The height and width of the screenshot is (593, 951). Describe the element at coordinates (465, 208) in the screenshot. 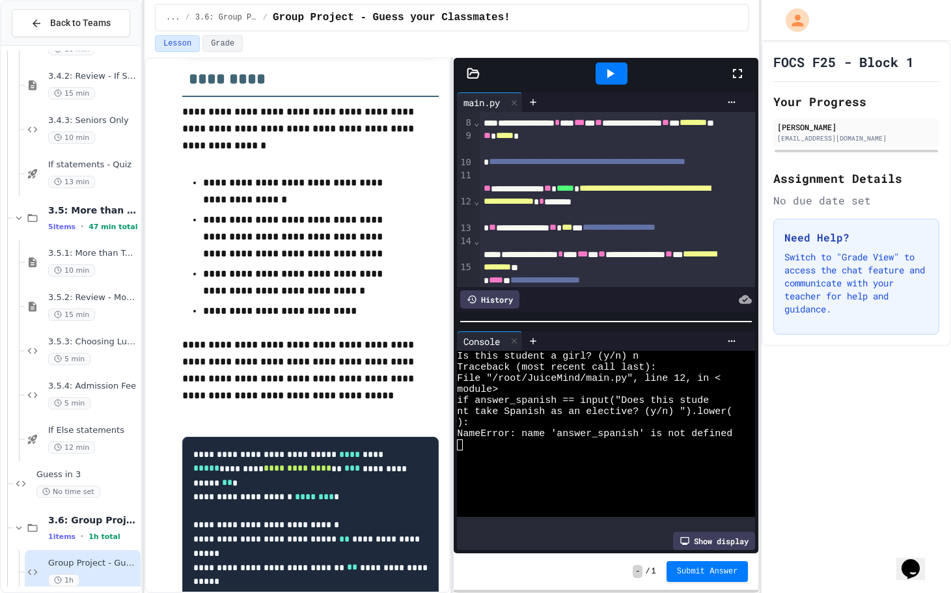

I see `div: 12` at that location.